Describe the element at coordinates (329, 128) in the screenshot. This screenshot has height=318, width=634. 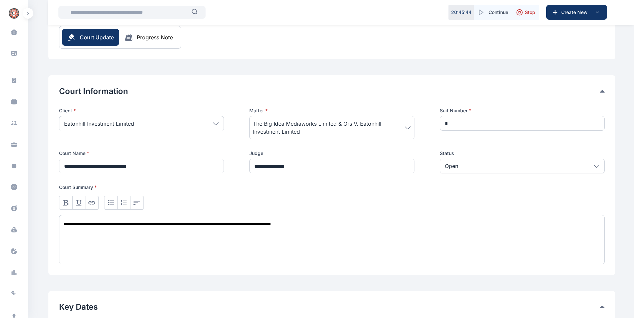
I see `span: The Big Idea Mediaworks Limited & Ors V. Eatonhill Investment Limited` at that location.